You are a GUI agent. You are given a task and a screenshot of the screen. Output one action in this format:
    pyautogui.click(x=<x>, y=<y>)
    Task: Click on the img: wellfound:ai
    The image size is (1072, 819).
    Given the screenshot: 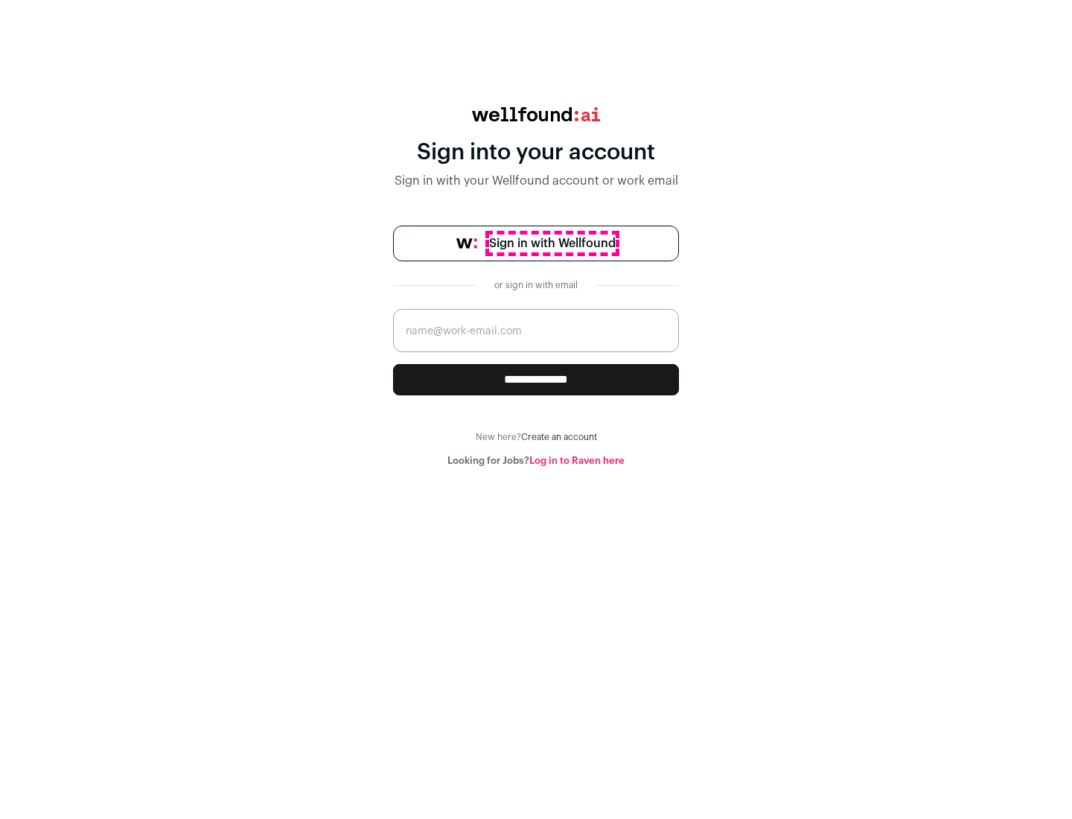 What is the action you would take?
    pyautogui.click(x=536, y=114)
    